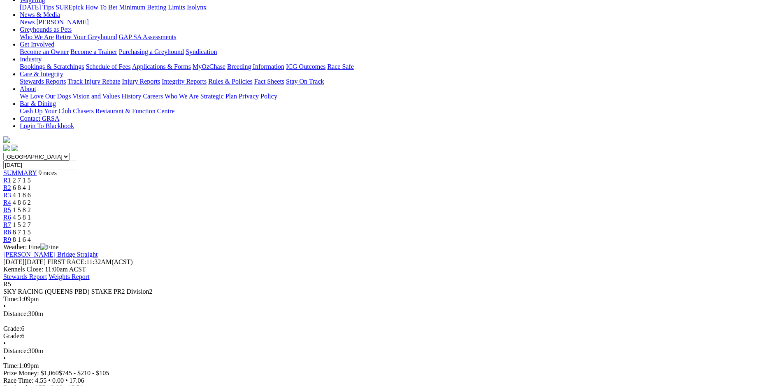 The height and width of the screenshot is (386, 783). I want to click on span: 2 7 1 5, so click(22, 180).